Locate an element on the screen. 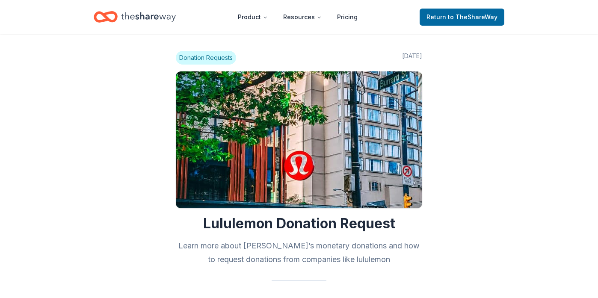  img: Image for Lululemon Donation Request is located at coordinates (299, 140).